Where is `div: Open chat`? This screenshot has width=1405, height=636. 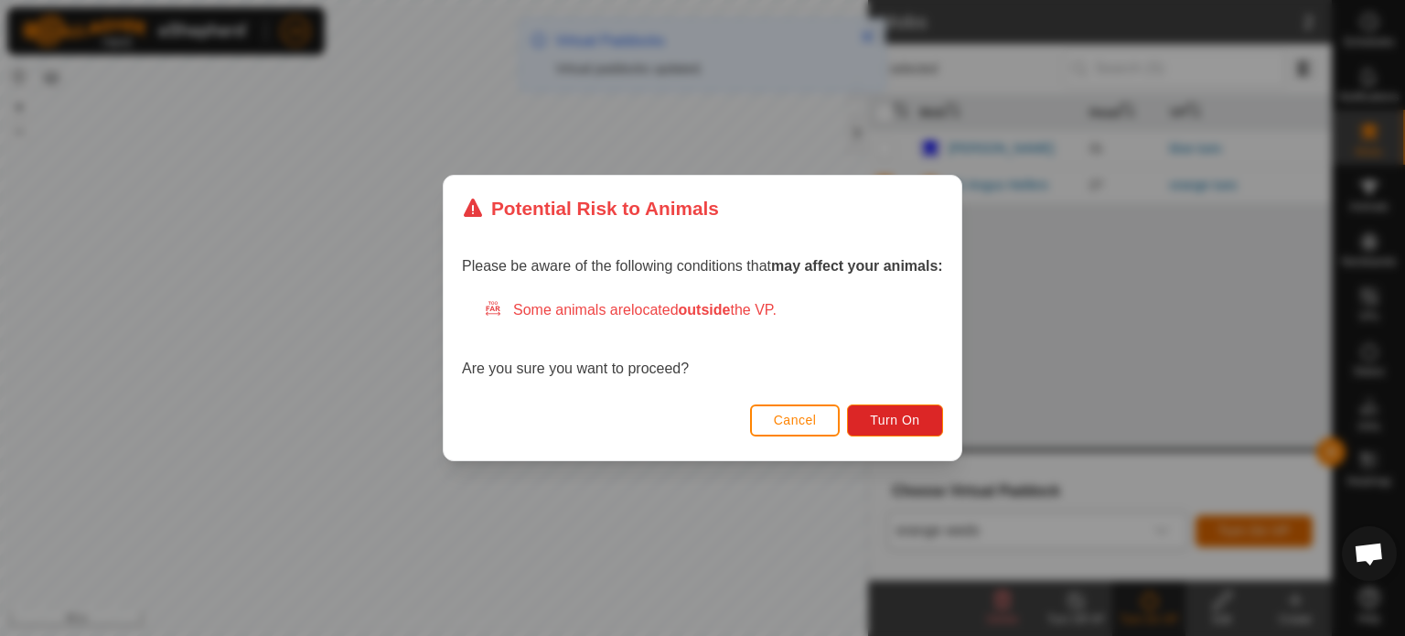
div: Open chat is located at coordinates (1369, 553).